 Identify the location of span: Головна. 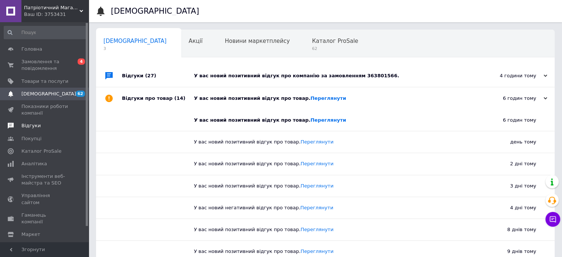
(32, 49).